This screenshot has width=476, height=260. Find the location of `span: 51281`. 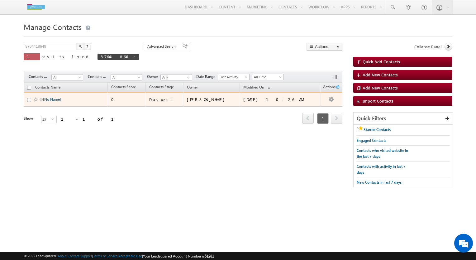

span: 51281 is located at coordinates (209, 256).